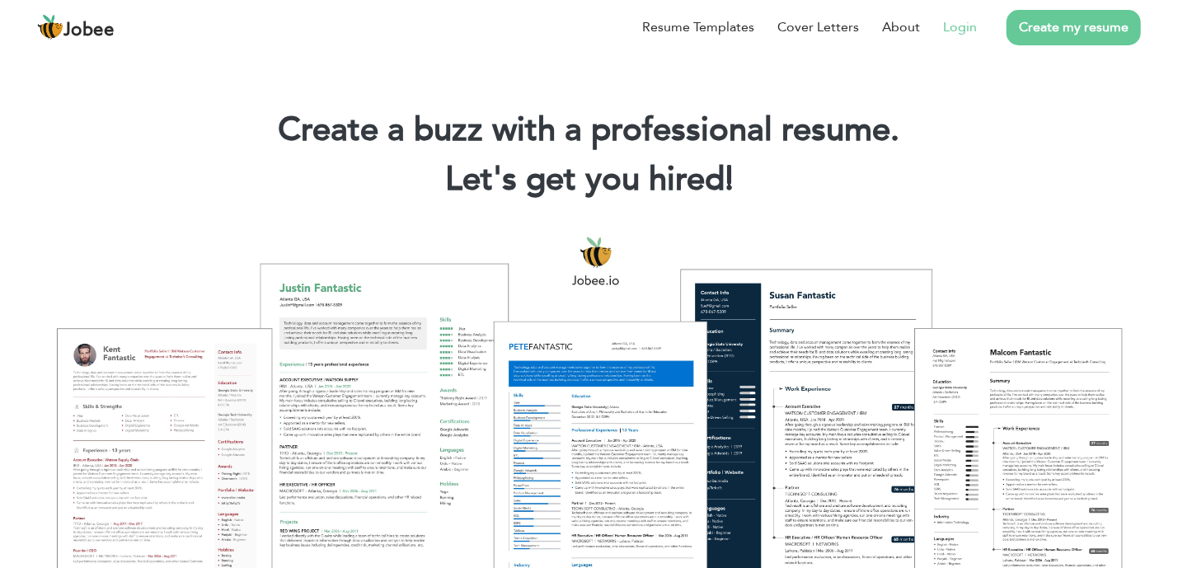  Describe the element at coordinates (589, 180) in the screenshot. I see `h2: Let's` at that location.